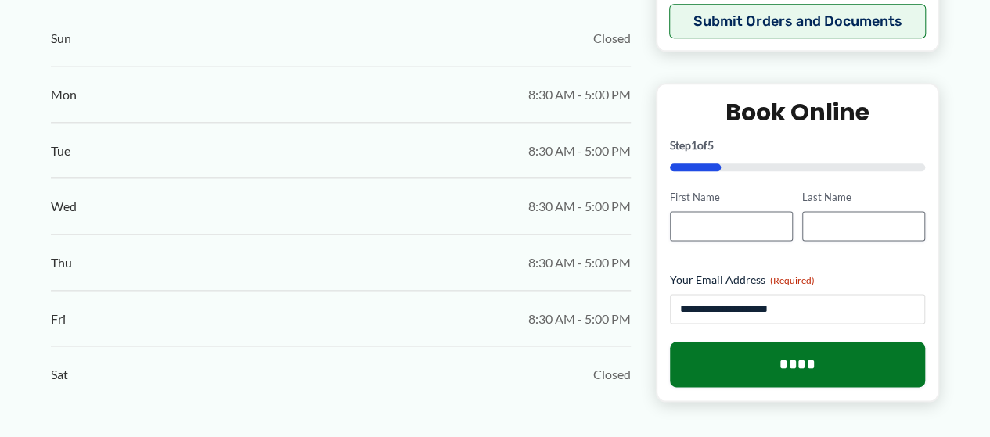 The height and width of the screenshot is (437, 990). What do you see at coordinates (58, 319) in the screenshot?
I see `span: Fri` at bounding box center [58, 319].